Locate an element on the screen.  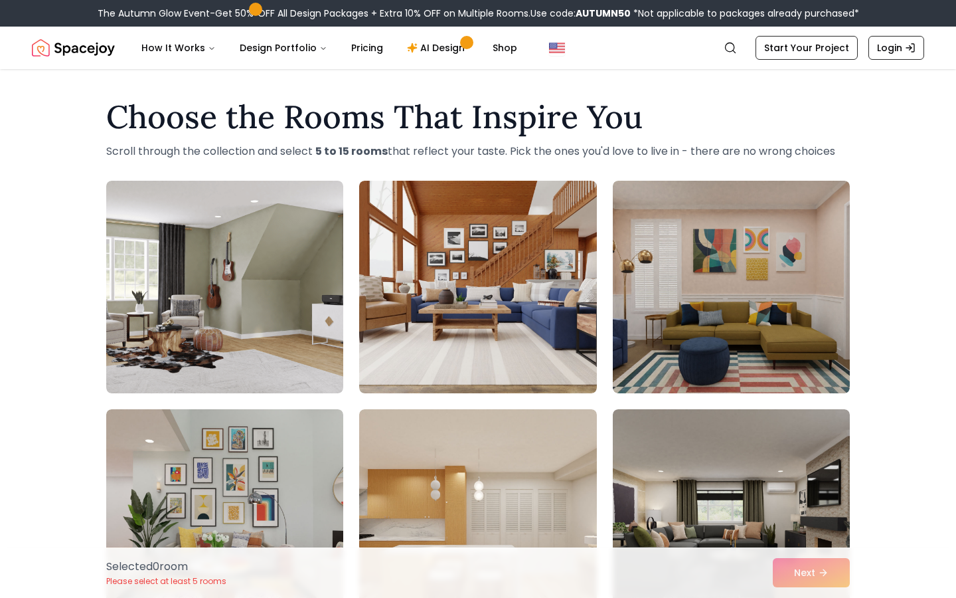
span: Use code: is located at coordinates (580, 13).